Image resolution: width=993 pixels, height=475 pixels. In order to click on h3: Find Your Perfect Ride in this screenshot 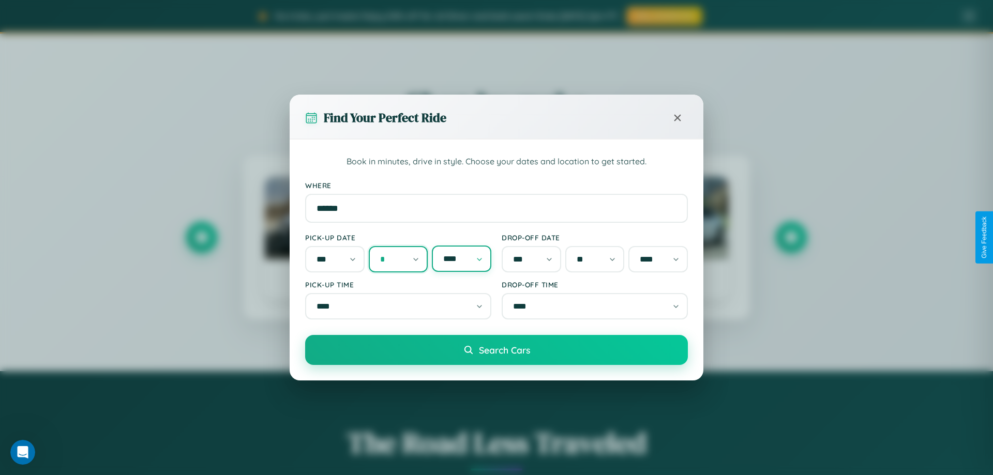, I will do `click(385, 117)`.